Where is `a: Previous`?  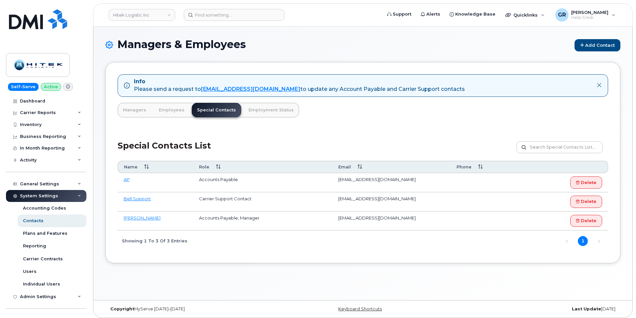
a: Previous is located at coordinates (567, 241).